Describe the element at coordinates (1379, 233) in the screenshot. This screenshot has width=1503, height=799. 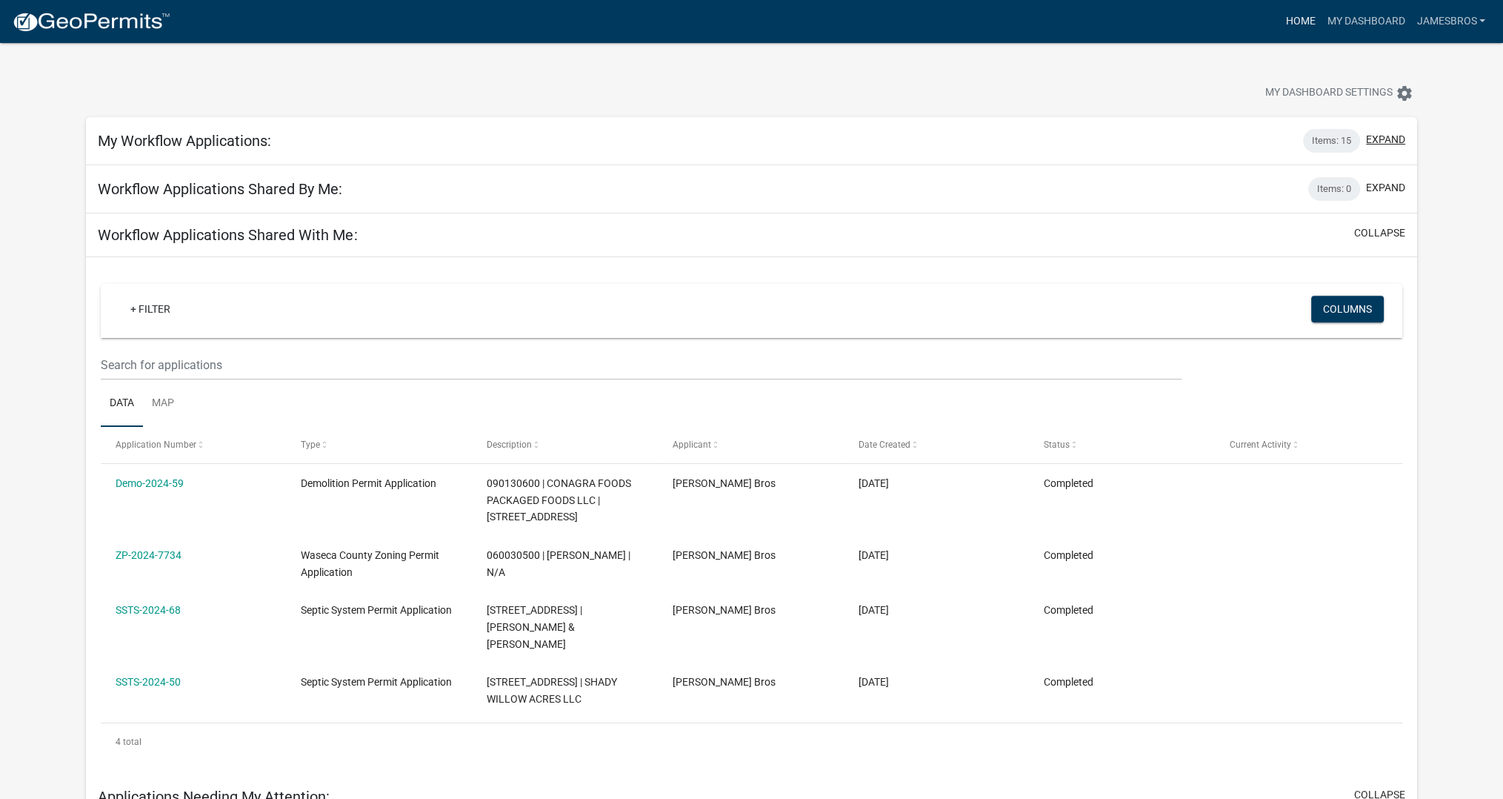
I see `button: collapse` at that location.